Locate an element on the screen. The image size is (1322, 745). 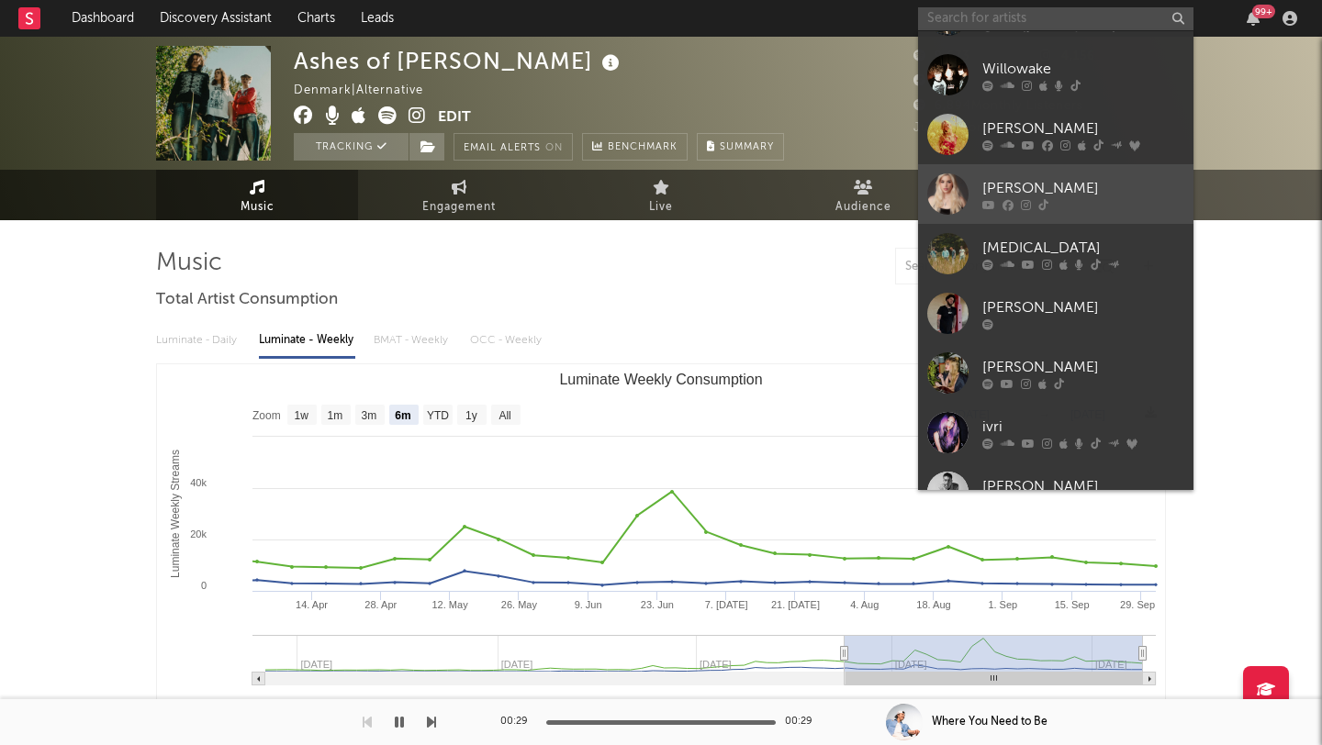
text: Luminate Weekly Streams is located at coordinates (175, 514).